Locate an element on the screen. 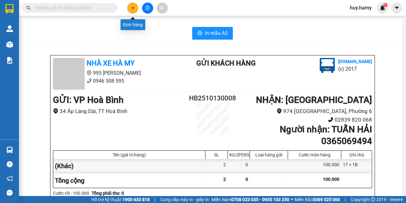 The width and height of the screenshot is (406, 203). button: caret-down is located at coordinates (396, 8).